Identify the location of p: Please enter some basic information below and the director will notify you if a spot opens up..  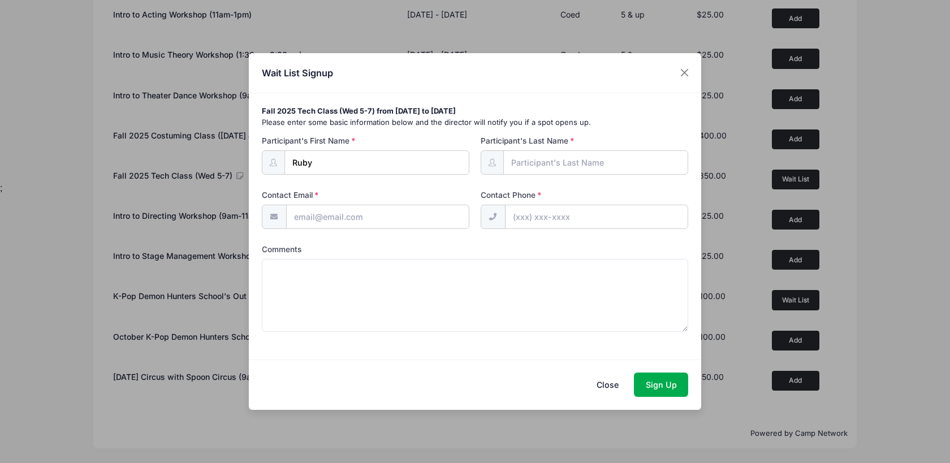
(475, 123).